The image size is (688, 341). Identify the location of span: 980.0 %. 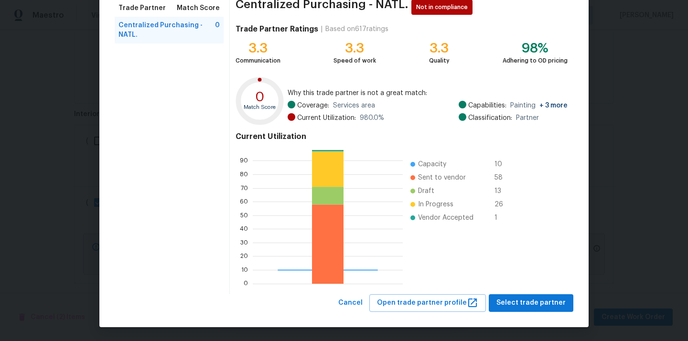
(372, 118).